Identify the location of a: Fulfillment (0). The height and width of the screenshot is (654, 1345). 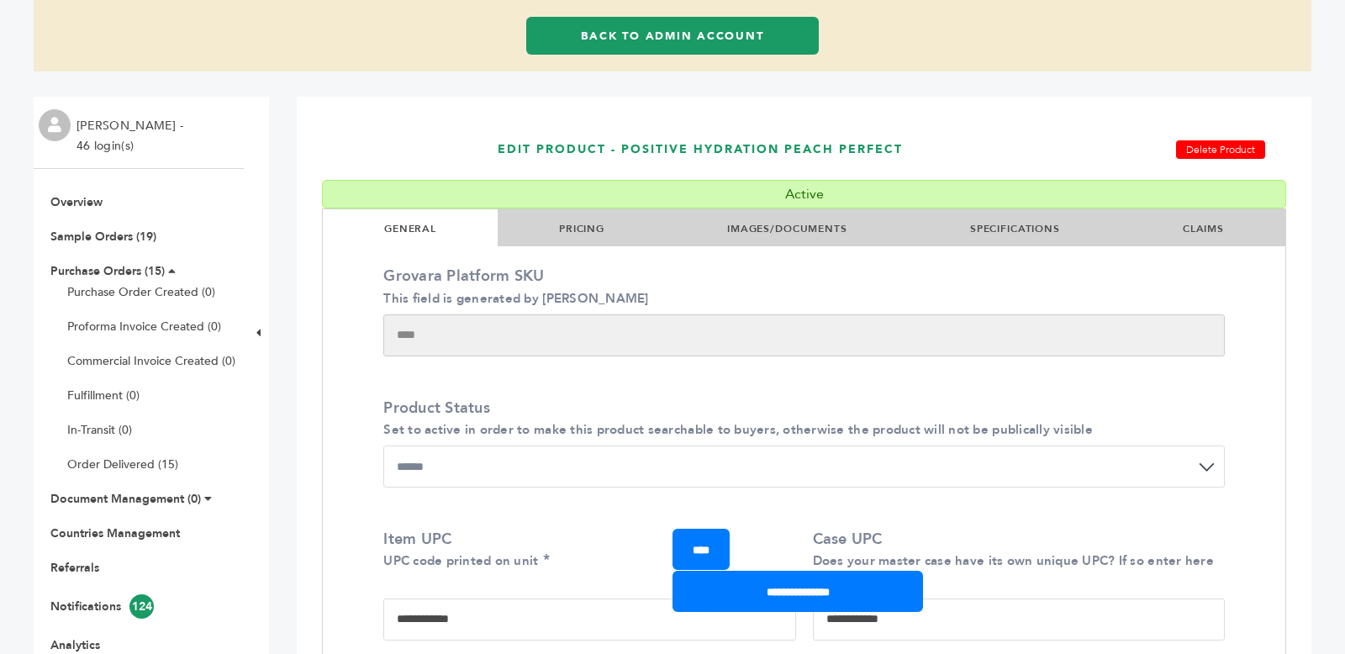
(103, 395).